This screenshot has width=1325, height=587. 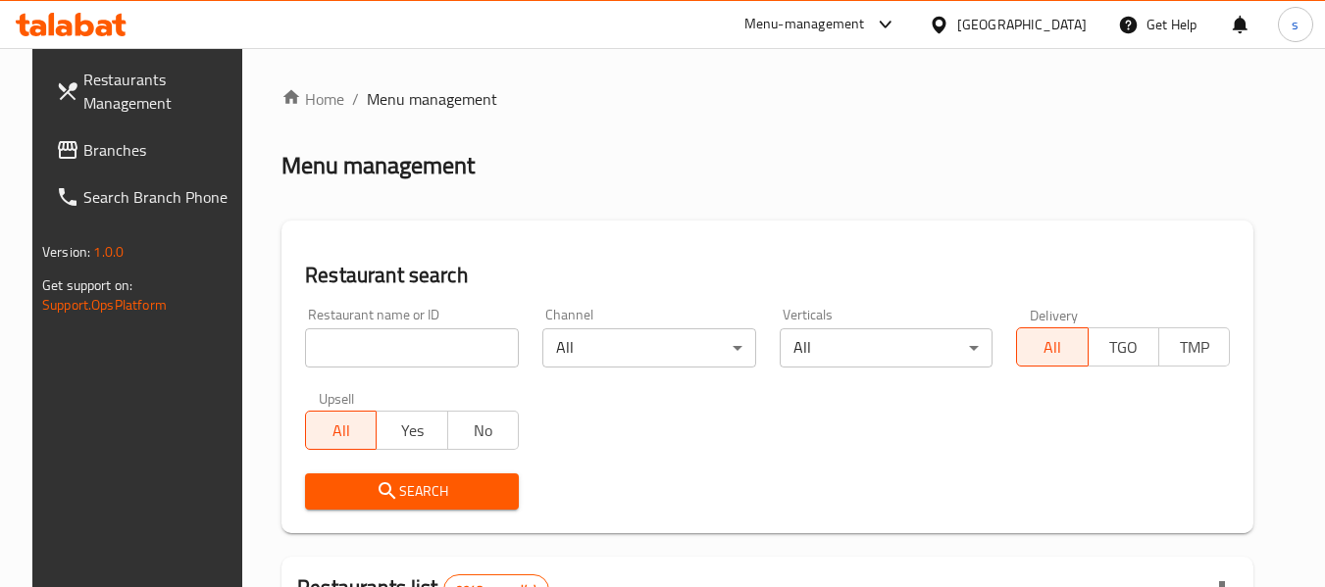 I want to click on span: s, so click(x=1294, y=25).